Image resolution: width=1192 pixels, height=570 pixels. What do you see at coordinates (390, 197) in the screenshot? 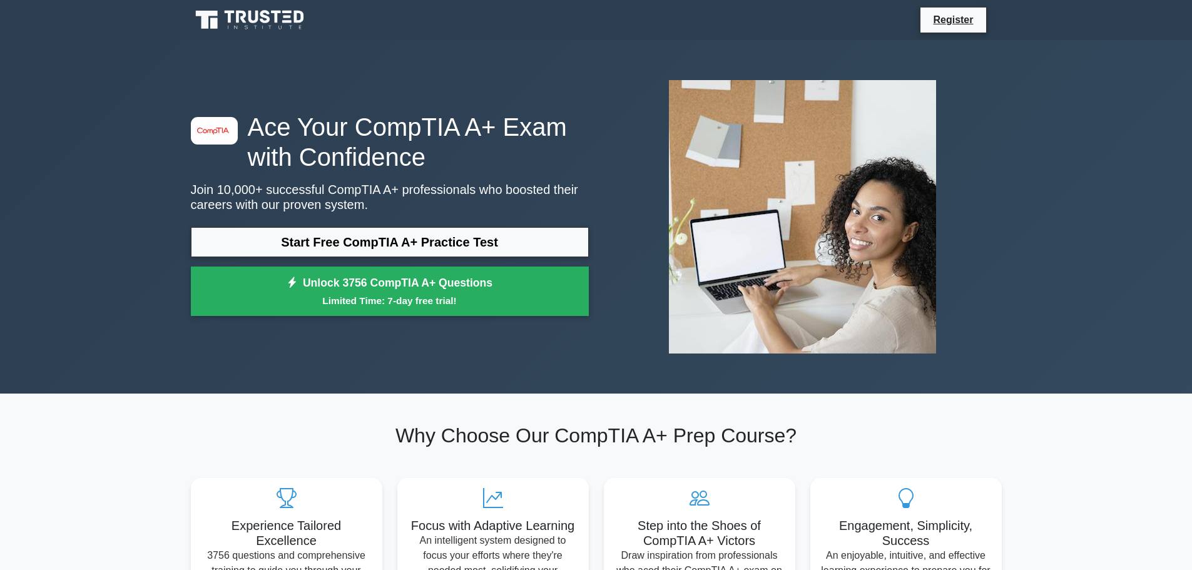
I see `p: Join 10,000+ successful CompTIA A+ professionals who boosted their careers with our proven system.` at bounding box center [390, 197].